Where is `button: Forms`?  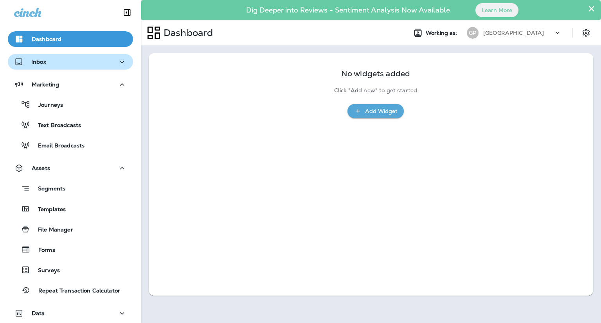
button: Forms is located at coordinates (70, 250).